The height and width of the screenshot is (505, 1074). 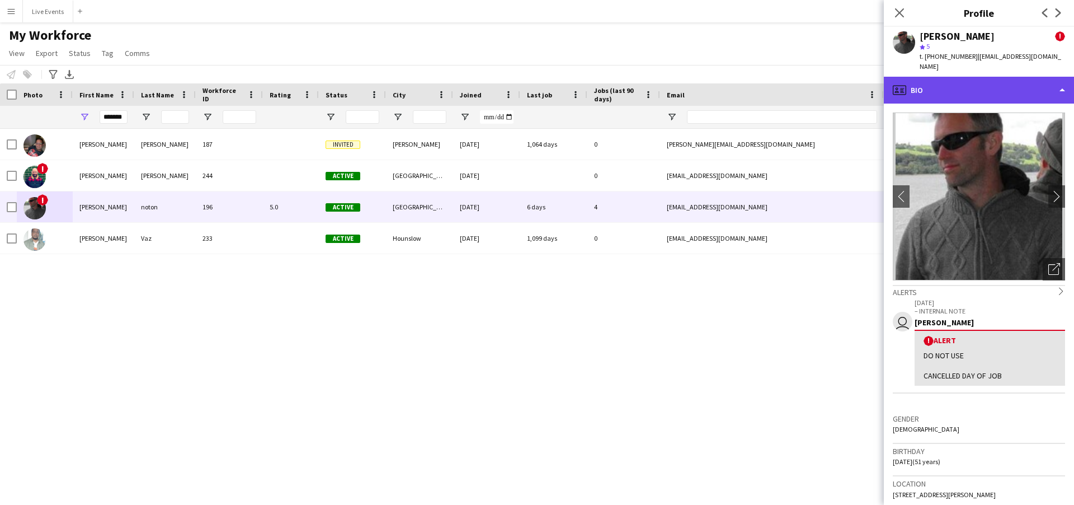 What do you see at coordinates (280, 95) in the screenshot?
I see `span: Rating` at bounding box center [280, 95].